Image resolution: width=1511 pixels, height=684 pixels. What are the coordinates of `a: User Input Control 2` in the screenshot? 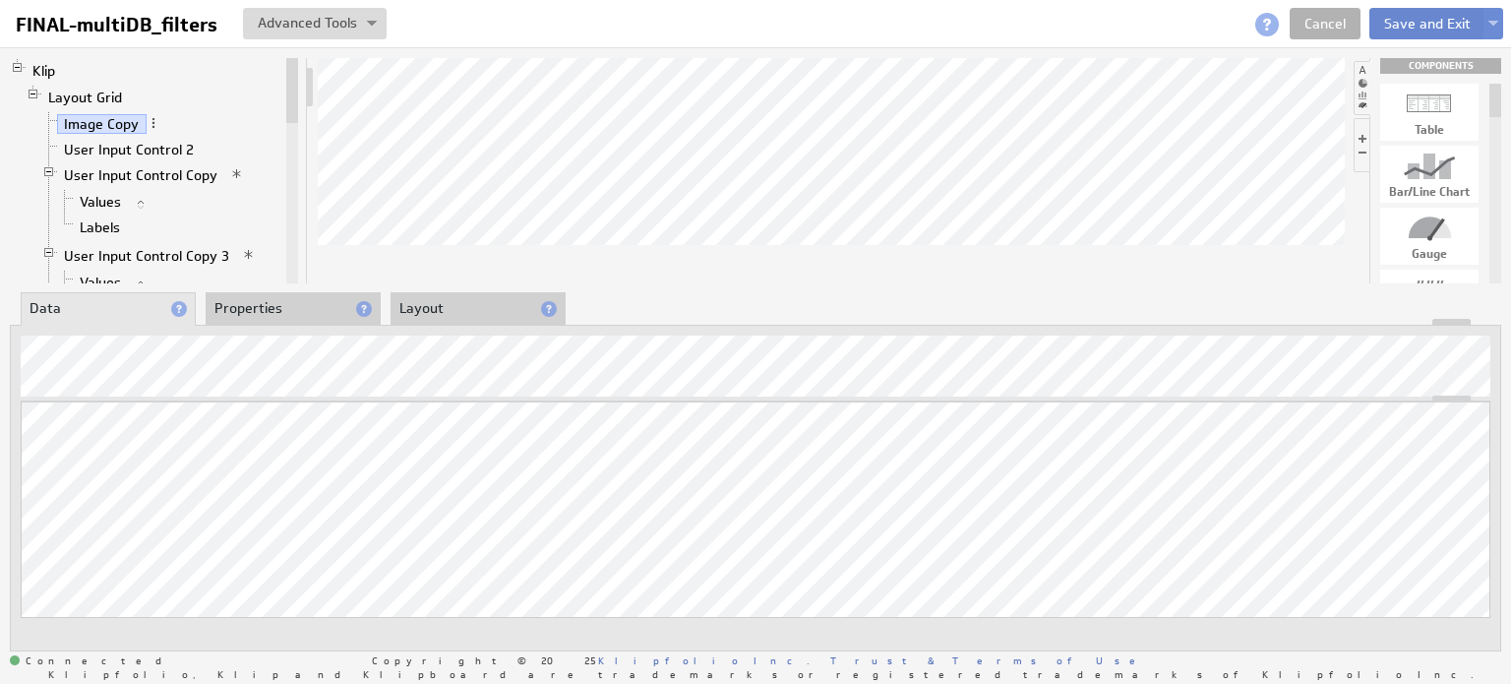 It's located at (129, 150).